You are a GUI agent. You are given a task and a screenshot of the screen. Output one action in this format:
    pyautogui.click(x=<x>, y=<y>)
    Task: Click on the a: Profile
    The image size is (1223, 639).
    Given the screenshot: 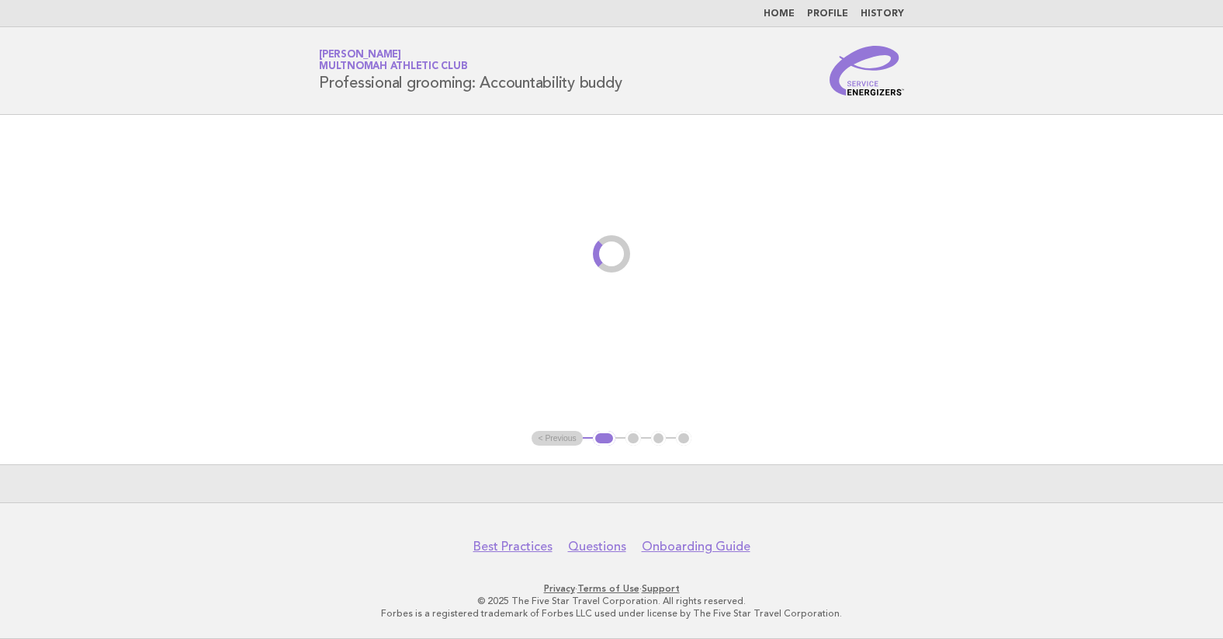 What is the action you would take?
    pyautogui.click(x=827, y=14)
    